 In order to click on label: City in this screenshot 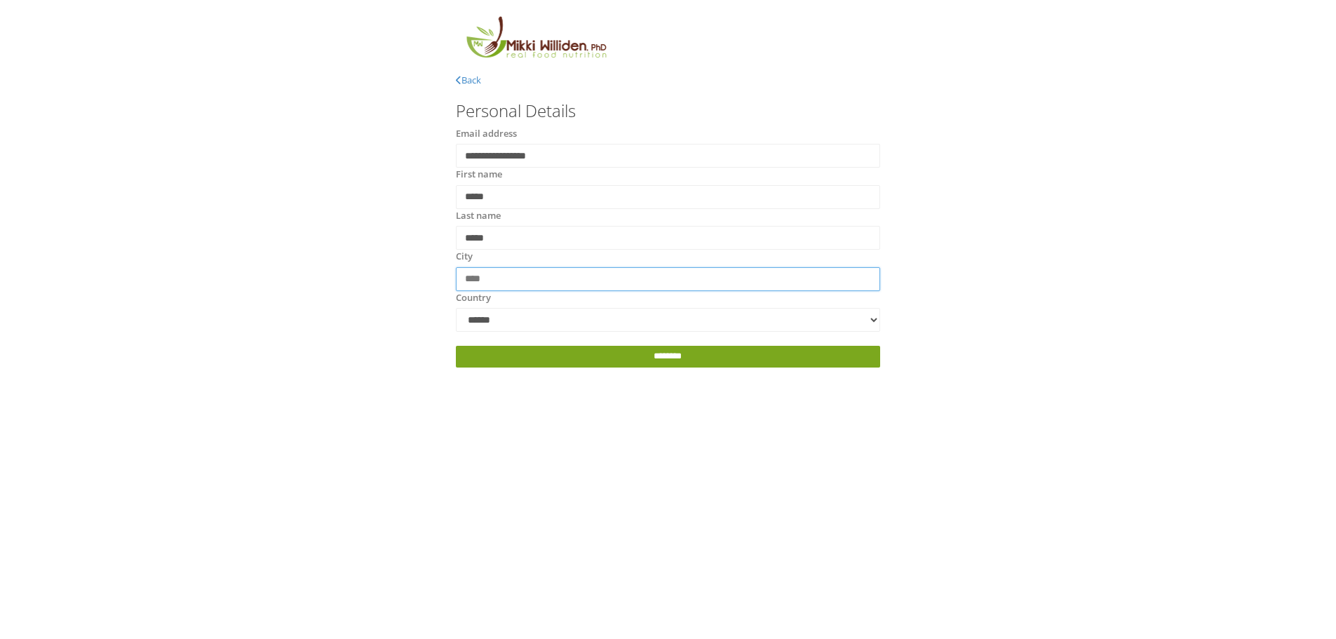, I will do `click(464, 257)`.